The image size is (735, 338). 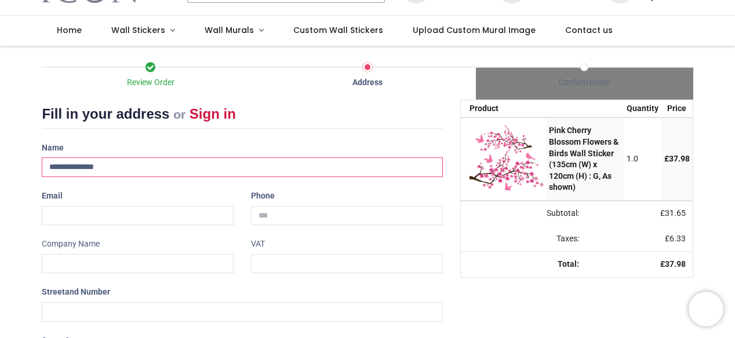 I want to click on span: and Number, so click(x=87, y=292).